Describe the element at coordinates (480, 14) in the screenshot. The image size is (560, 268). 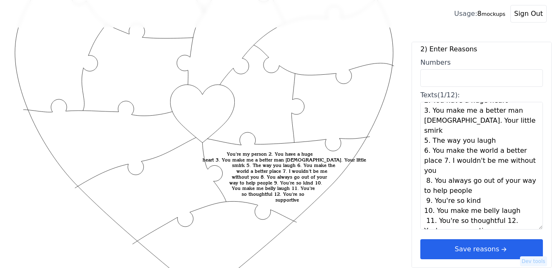
I see `div: 8` at that location.